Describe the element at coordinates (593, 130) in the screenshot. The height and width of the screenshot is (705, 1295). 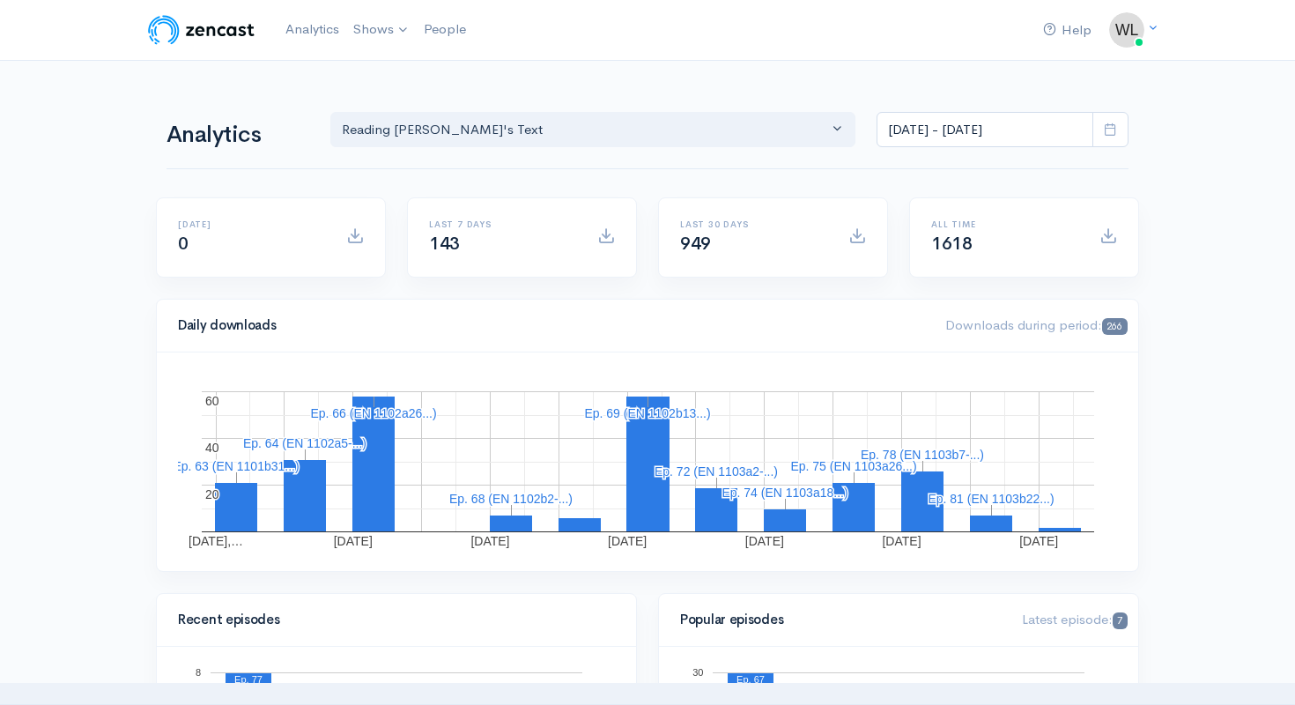
I see `button: Reading Aristotle's Text` at that location.